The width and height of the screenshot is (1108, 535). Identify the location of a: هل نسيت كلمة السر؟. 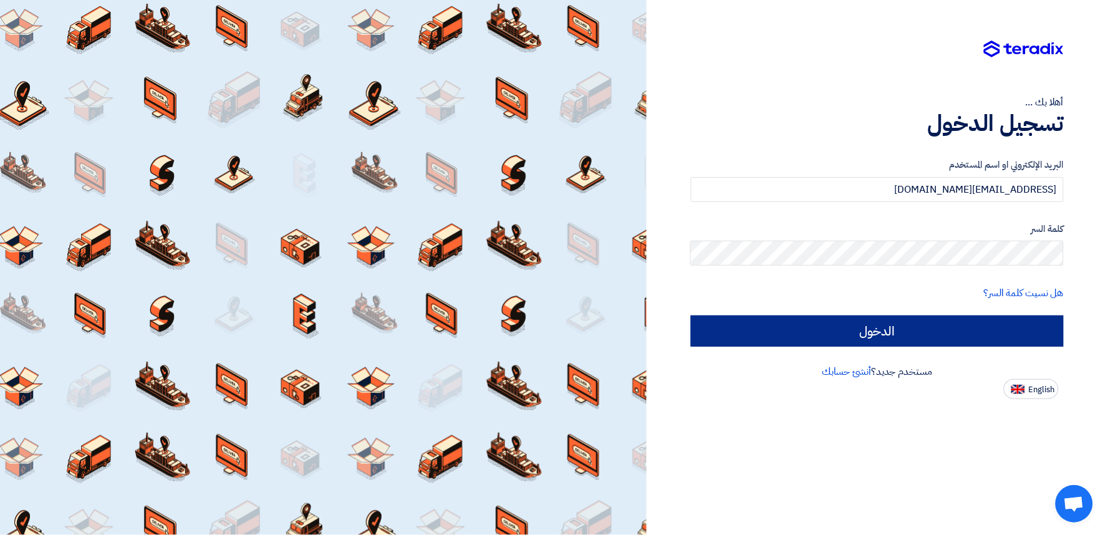
(1024, 293).